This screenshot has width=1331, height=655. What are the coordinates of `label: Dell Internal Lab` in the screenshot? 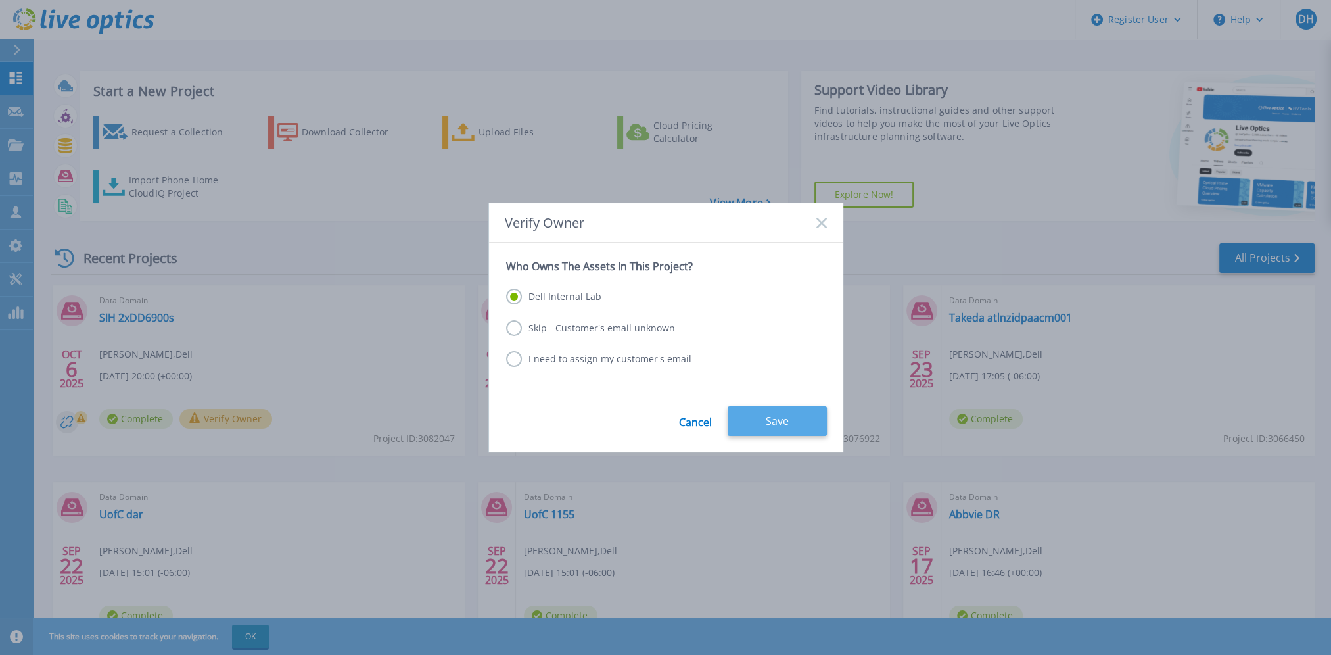 It's located at (553, 296).